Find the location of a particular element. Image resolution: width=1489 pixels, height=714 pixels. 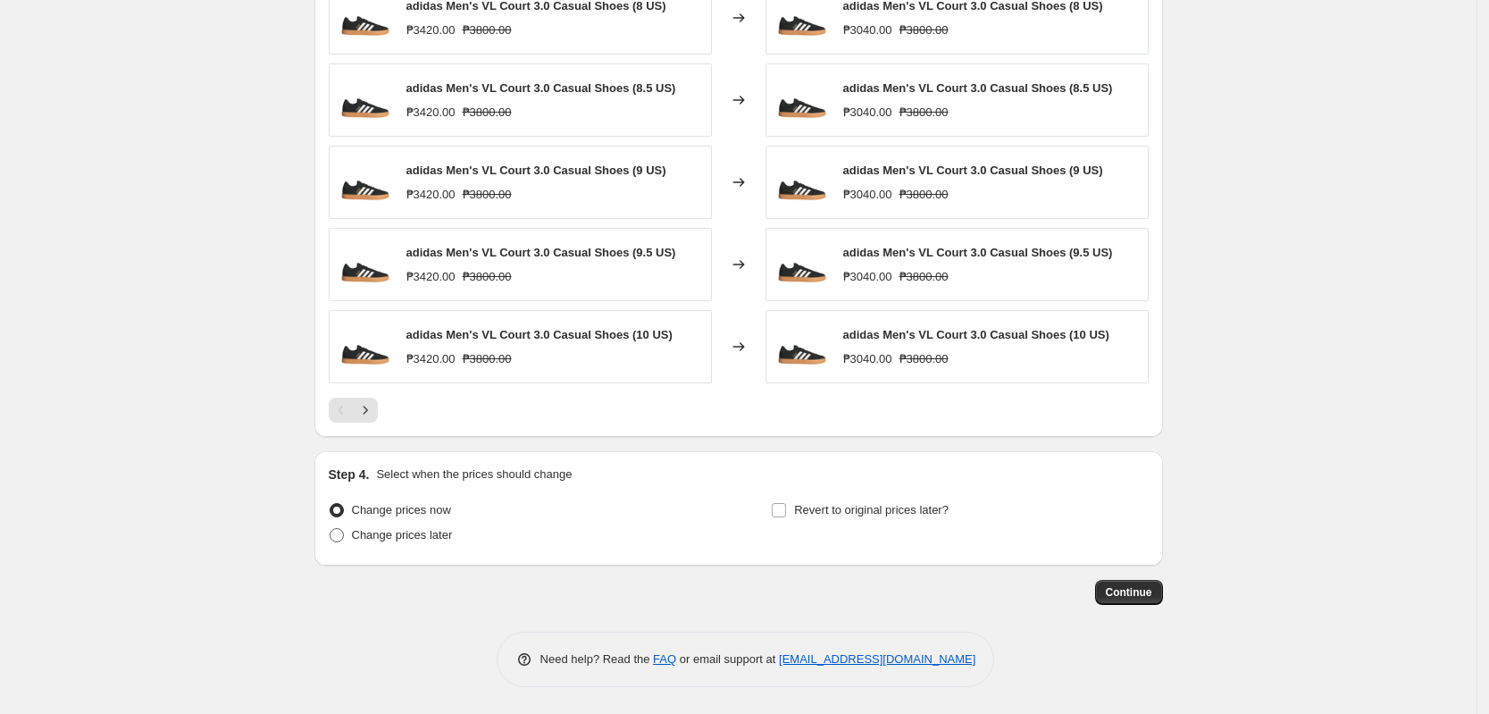

button: Continue is located at coordinates (1129, 592).